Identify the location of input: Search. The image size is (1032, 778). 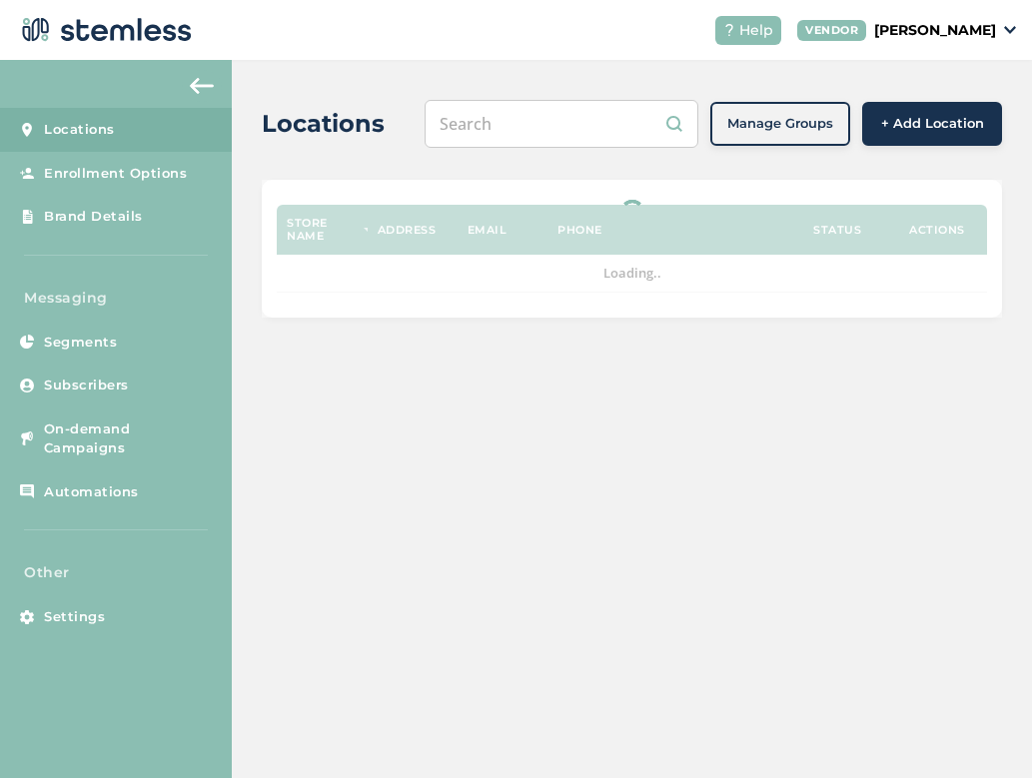
(562, 124).